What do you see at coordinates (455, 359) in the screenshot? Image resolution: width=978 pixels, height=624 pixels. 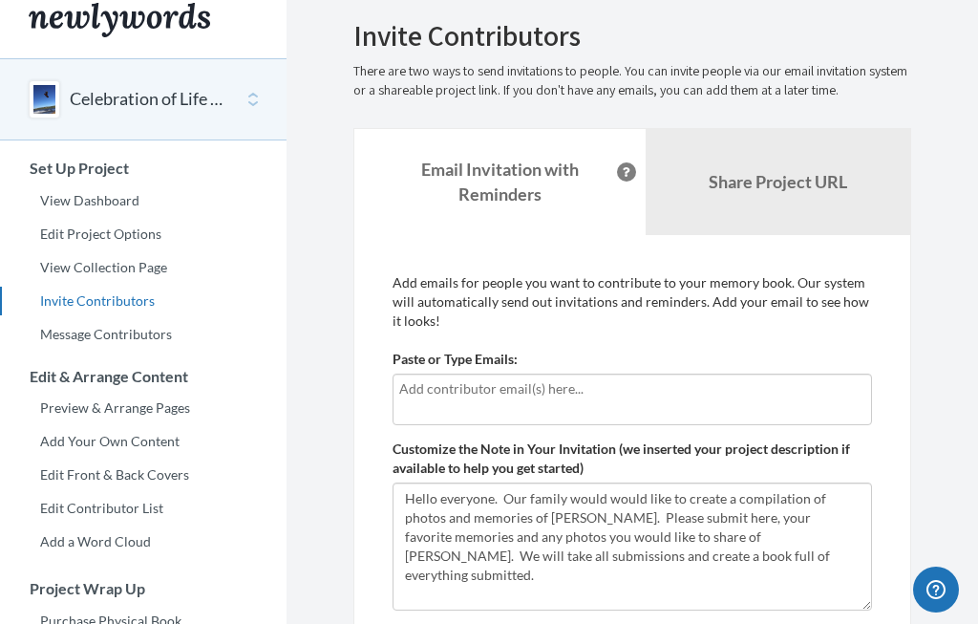 I see `label: Paste or Type Emails:` at bounding box center [455, 359].